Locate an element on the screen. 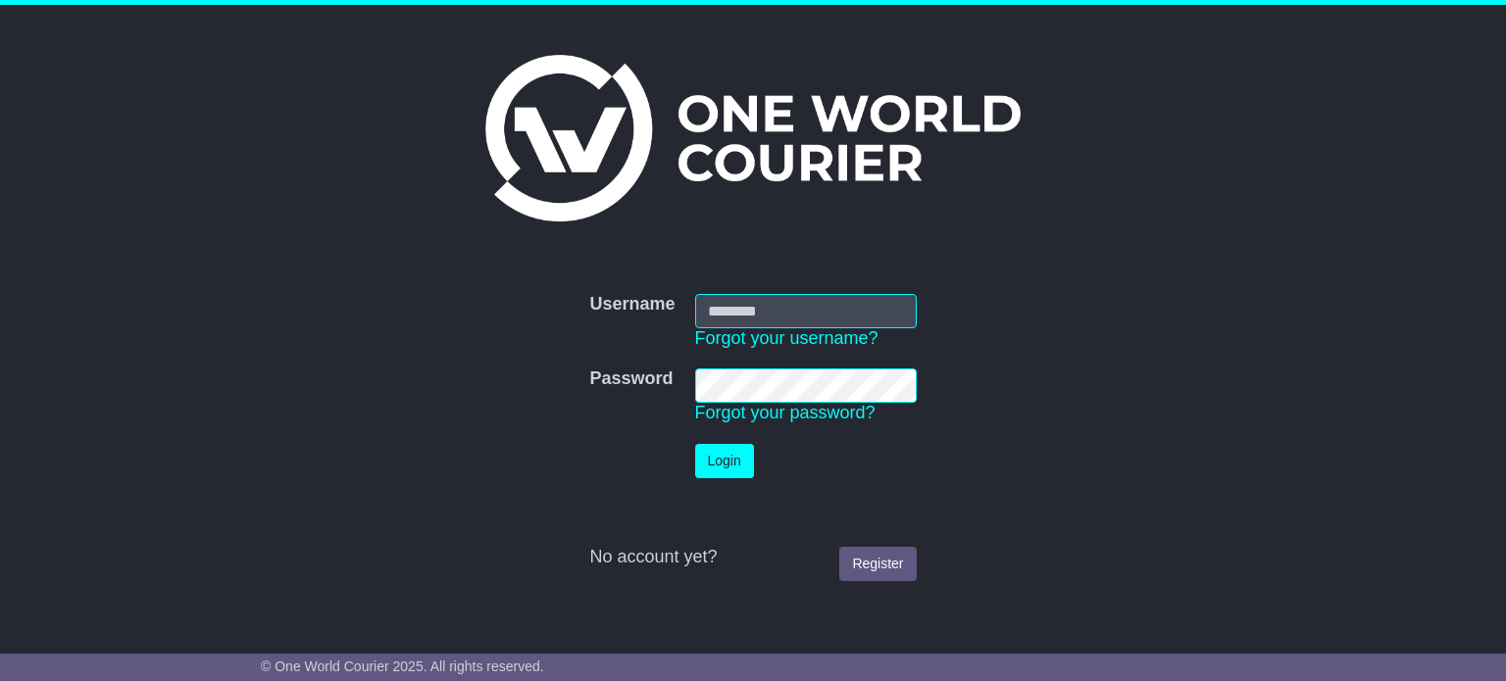 The height and width of the screenshot is (681, 1506). a: Forgot your username? is located at coordinates (786, 338).